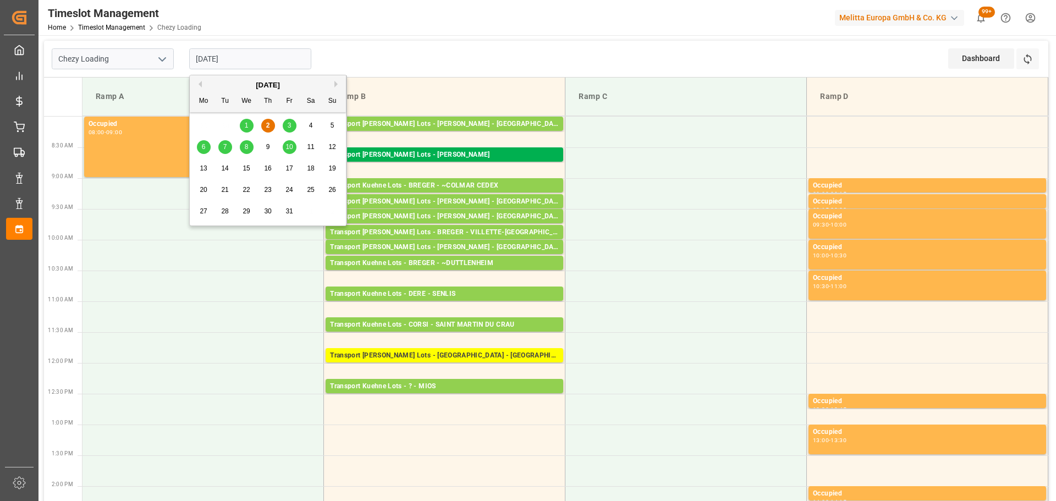 The width and height of the screenshot is (1056, 501). Describe the element at coordinates (246, 125) in the screenshot. I see `div: Choose Wednesday, October 1st, 2025` at that location.